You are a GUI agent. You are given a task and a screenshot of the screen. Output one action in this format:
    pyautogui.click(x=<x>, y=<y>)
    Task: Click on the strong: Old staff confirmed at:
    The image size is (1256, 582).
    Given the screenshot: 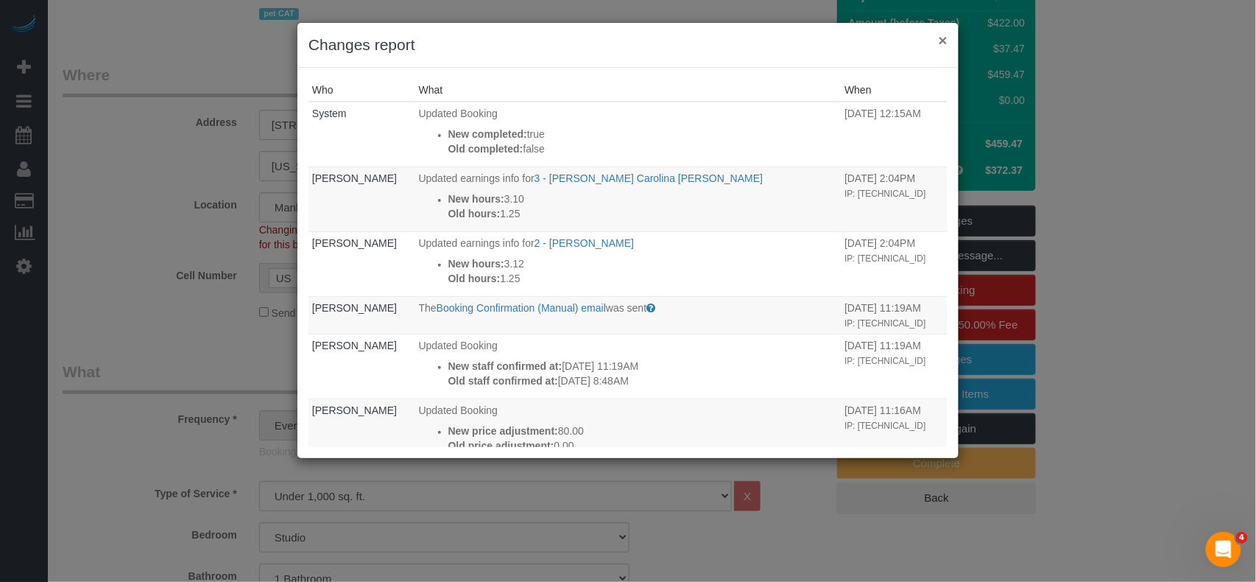 What is the action you would take?
    pyautogui.click(x=503, y=381)
    